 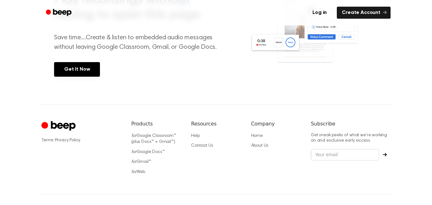 What do you see at coordinates (345, 155) in the screenshot?
I see `input: Your email` at bounding box center [345, 155].